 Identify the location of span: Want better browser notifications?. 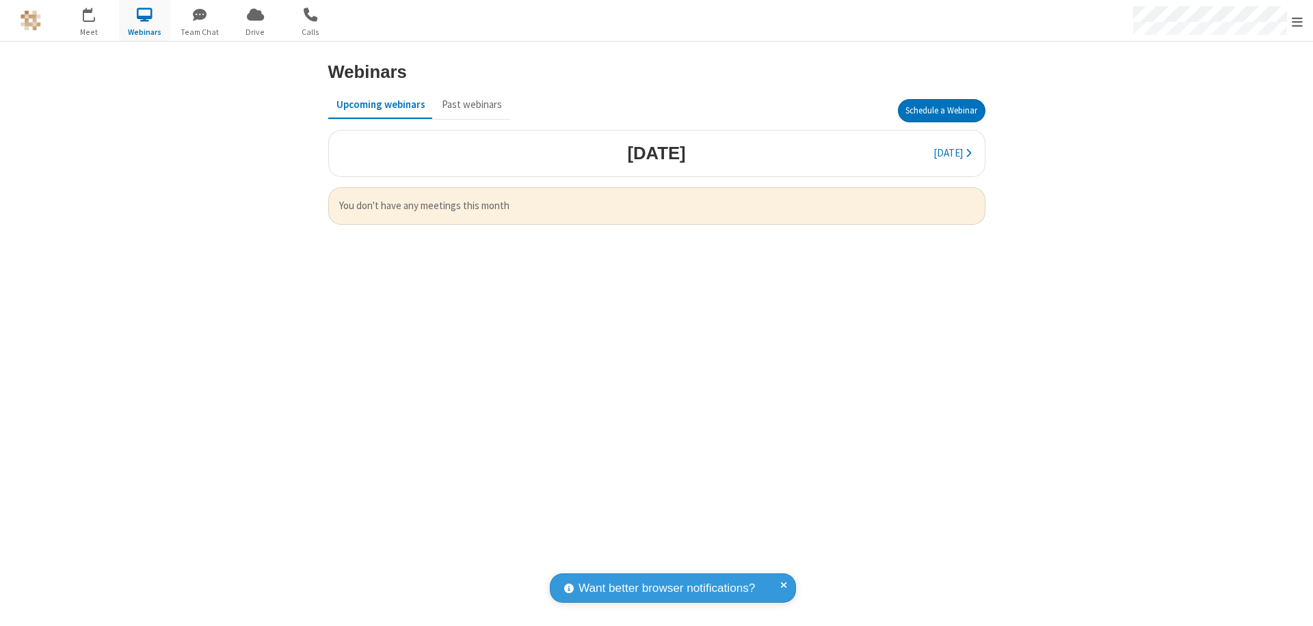
(667, 589).